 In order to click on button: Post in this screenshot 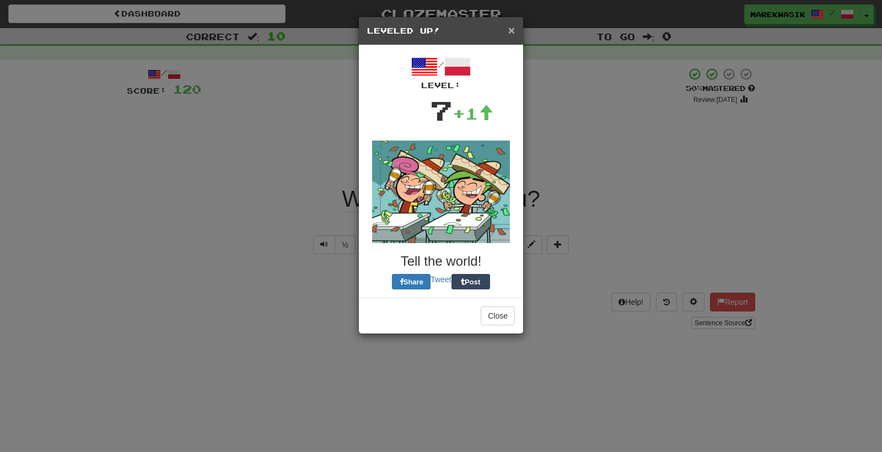, I will do `click(471, 282)`.